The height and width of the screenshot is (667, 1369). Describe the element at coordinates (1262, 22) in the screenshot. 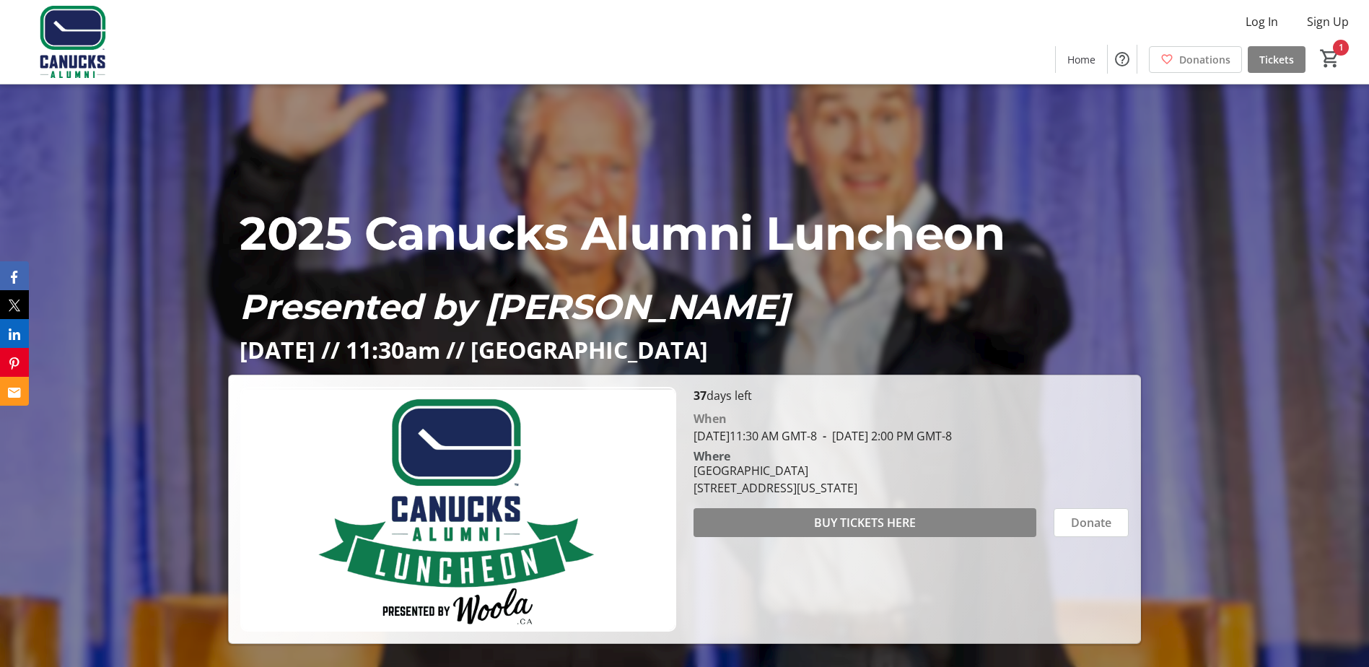

I see `button: Log In` at that location.